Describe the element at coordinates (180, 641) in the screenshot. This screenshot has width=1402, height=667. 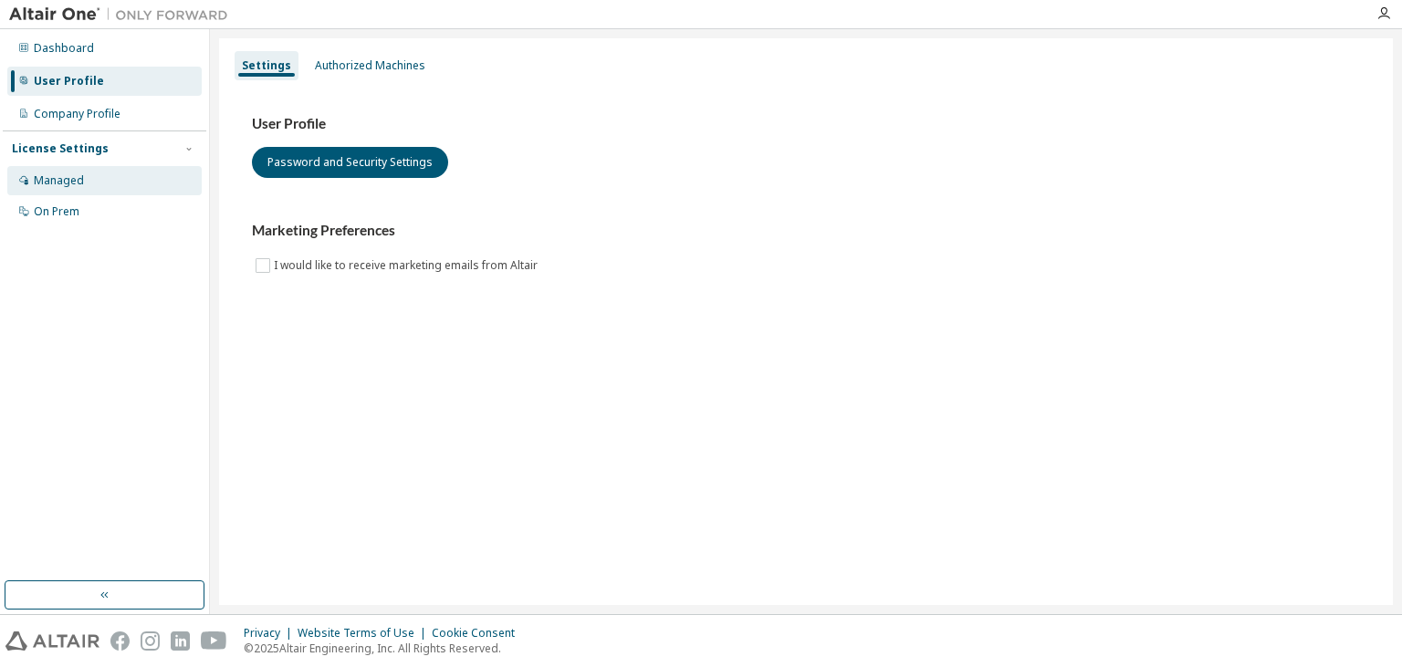
I see `img: linkedin.svg` at that location.